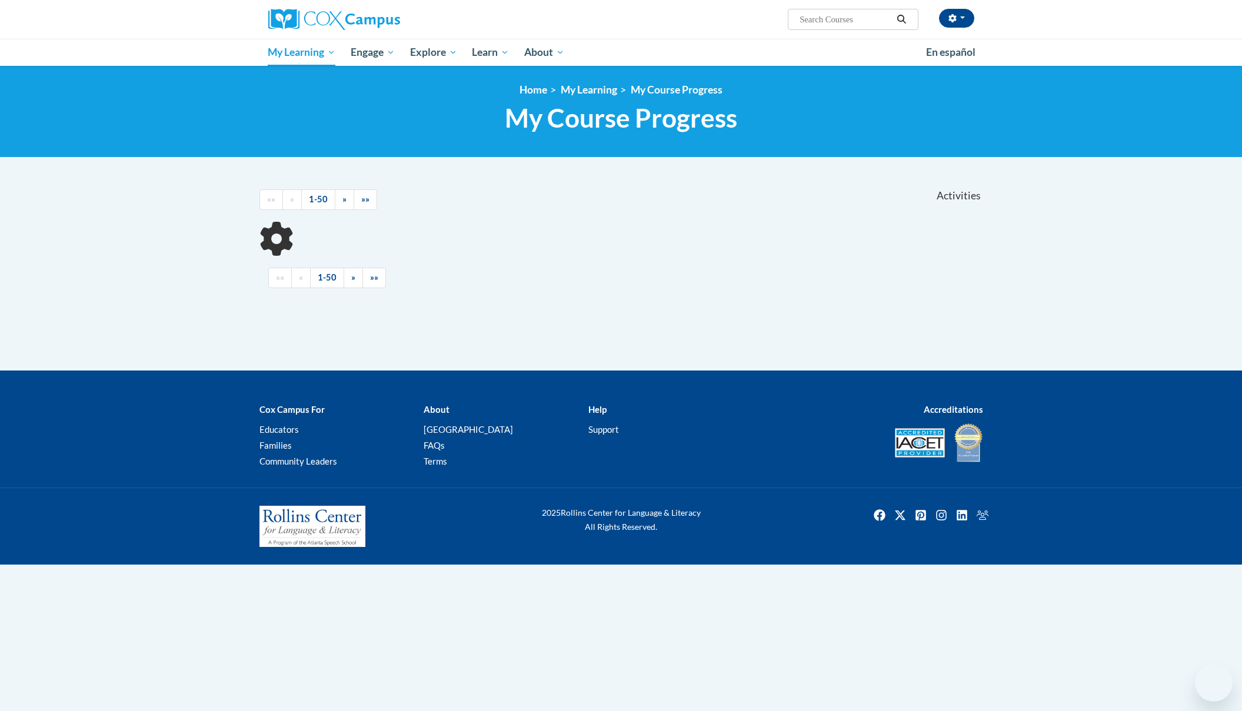 This screenshot has width=1242, height=711. I want to click on a: Engage, so click(372, 52).